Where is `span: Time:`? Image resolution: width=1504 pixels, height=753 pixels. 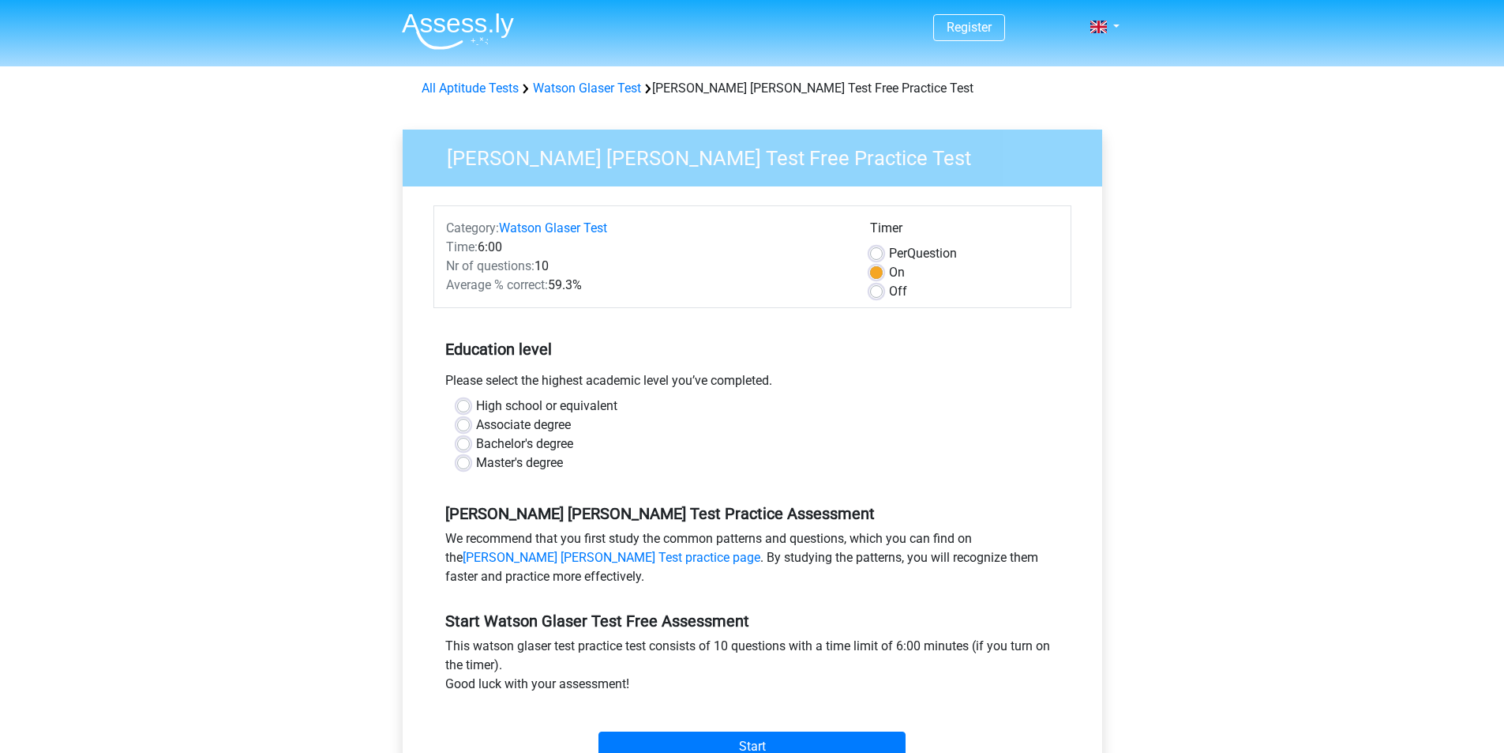 span: Time: is located at coordinates (462, 246).